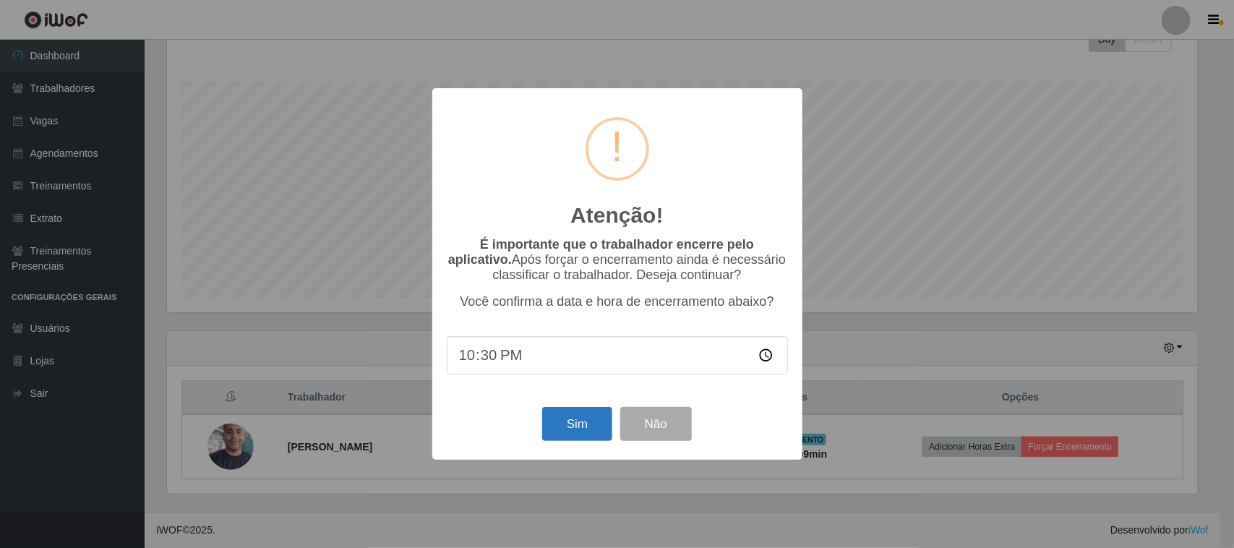 This screenshot has width=1234, height=548. I want to click on h2: Atenção!, so click(617, 216).